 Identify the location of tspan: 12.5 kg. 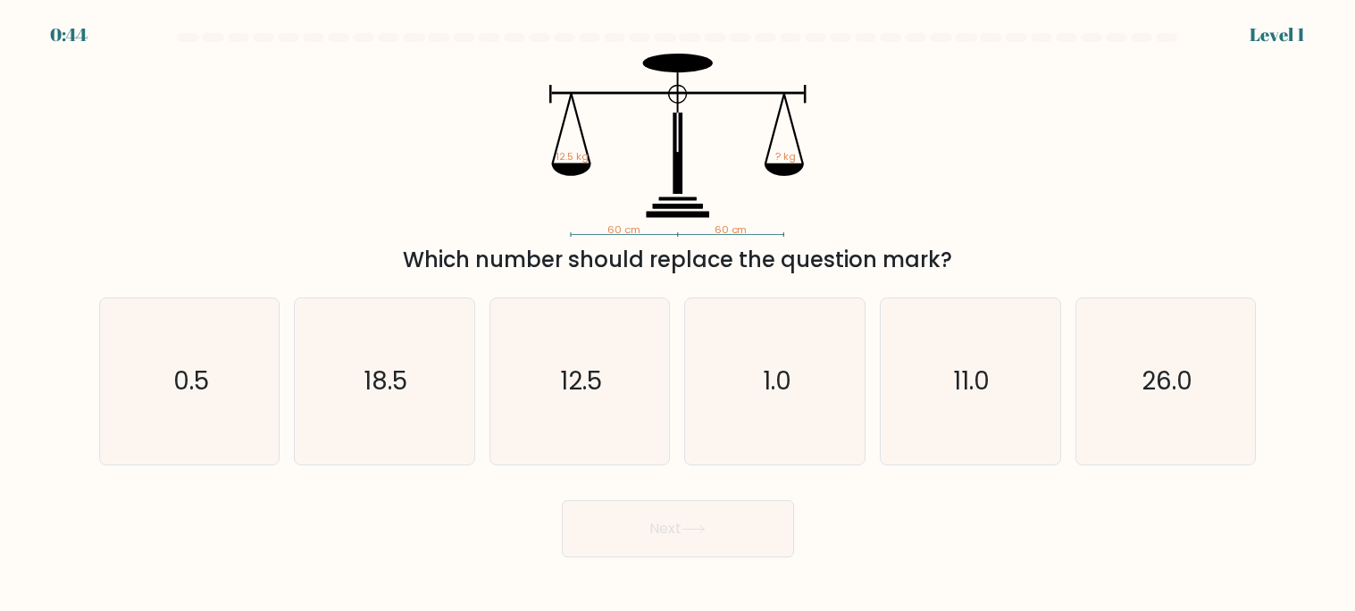
(572, 156).